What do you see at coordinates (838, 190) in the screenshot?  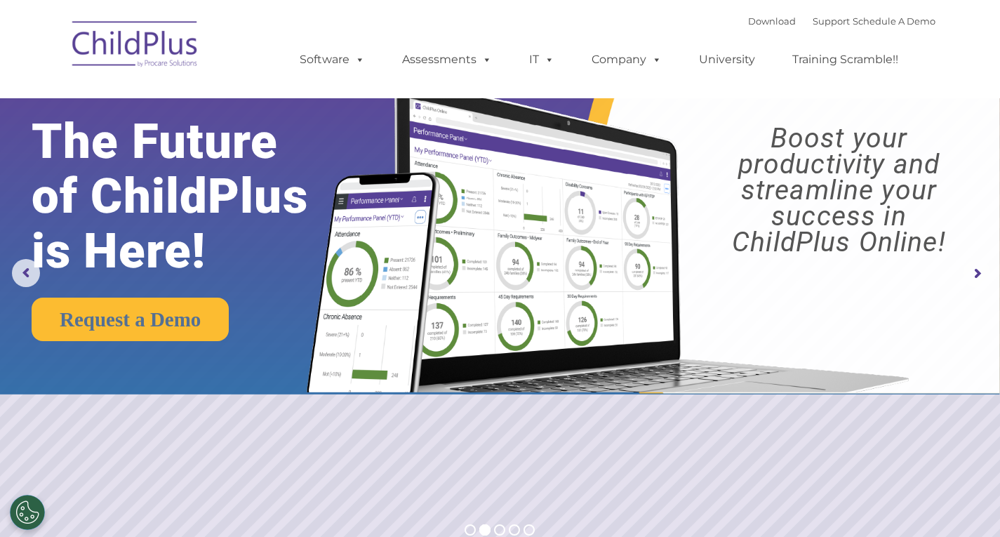 I see `rs-layer: Boost your productivity and streamline your success in ChildPlus Online!` at bounding box center [838, 190].